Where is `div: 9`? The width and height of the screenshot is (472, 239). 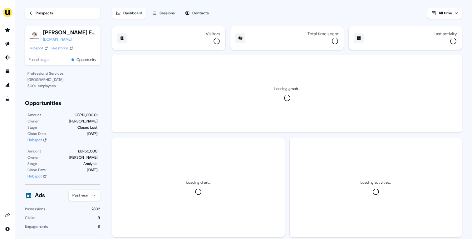 div: 9 is located at coordinates (99, 218).